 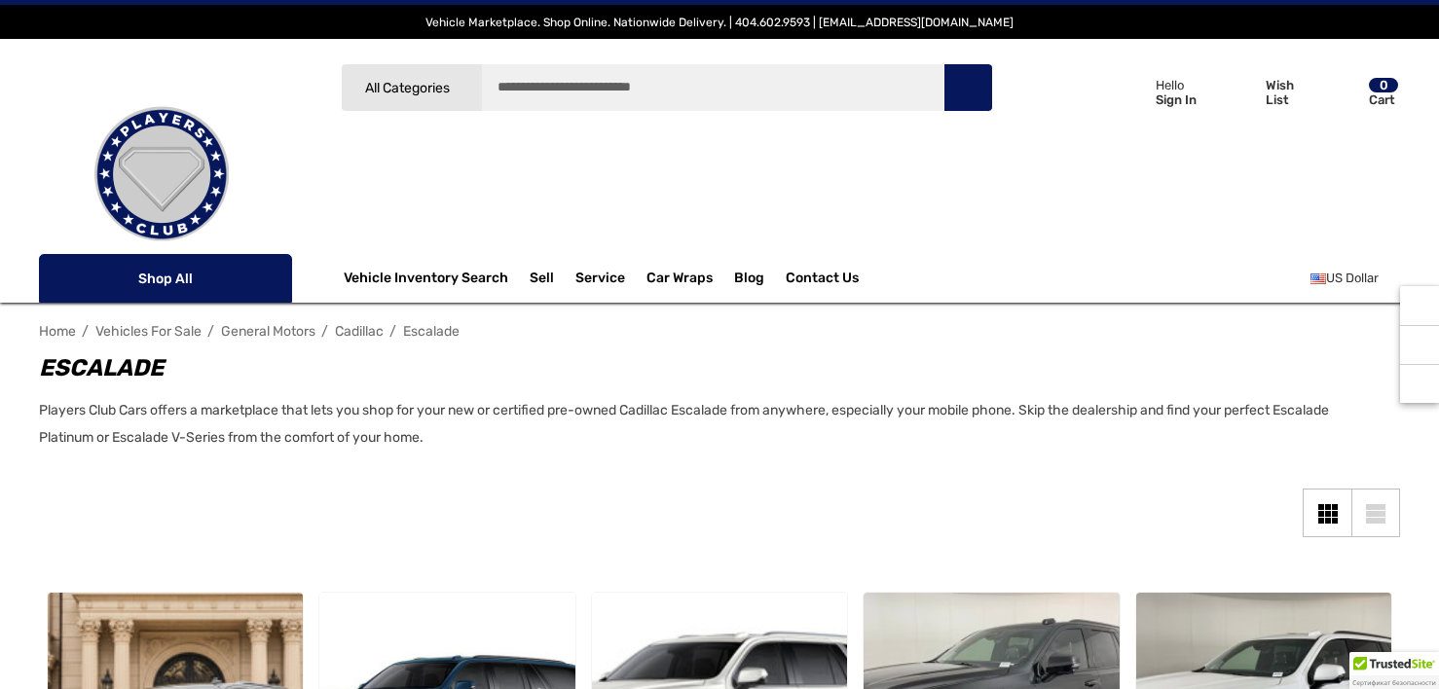 What do you see at coordinates (1291, 93) in the screenshot?
I see `p: Wish List` at bounding box center [1291, 93].